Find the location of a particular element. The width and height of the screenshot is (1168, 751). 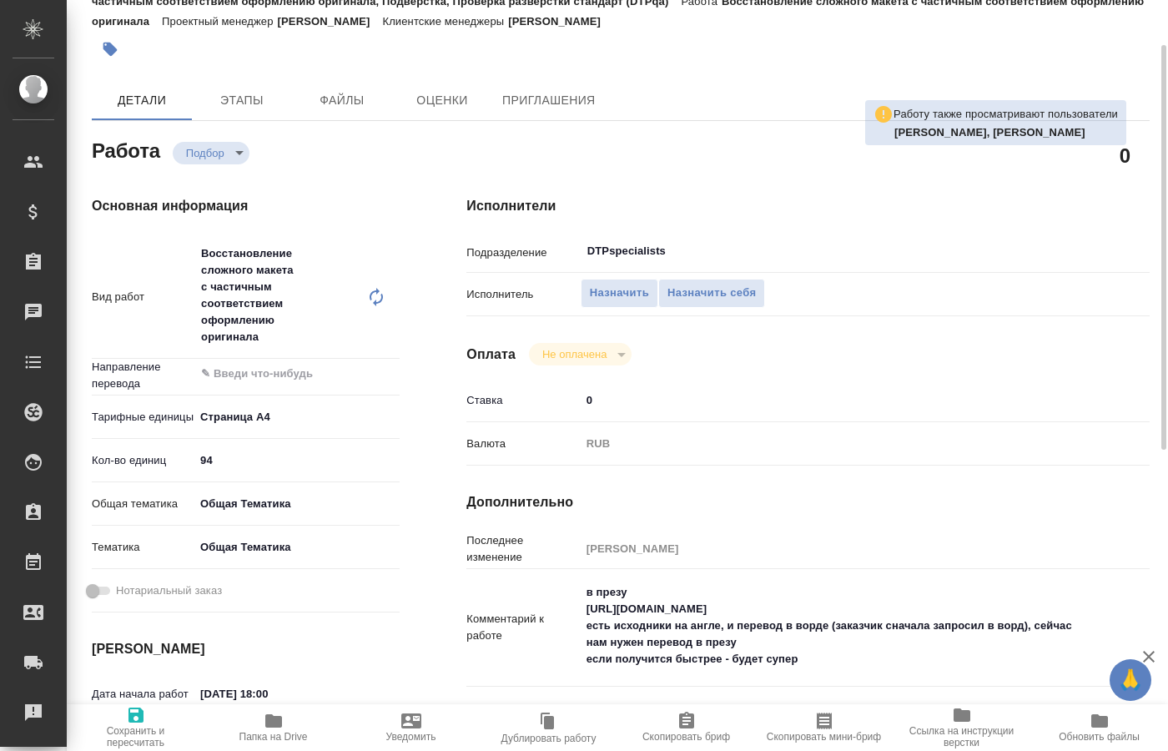

p: Ставка is located at coordinates (523, 400).